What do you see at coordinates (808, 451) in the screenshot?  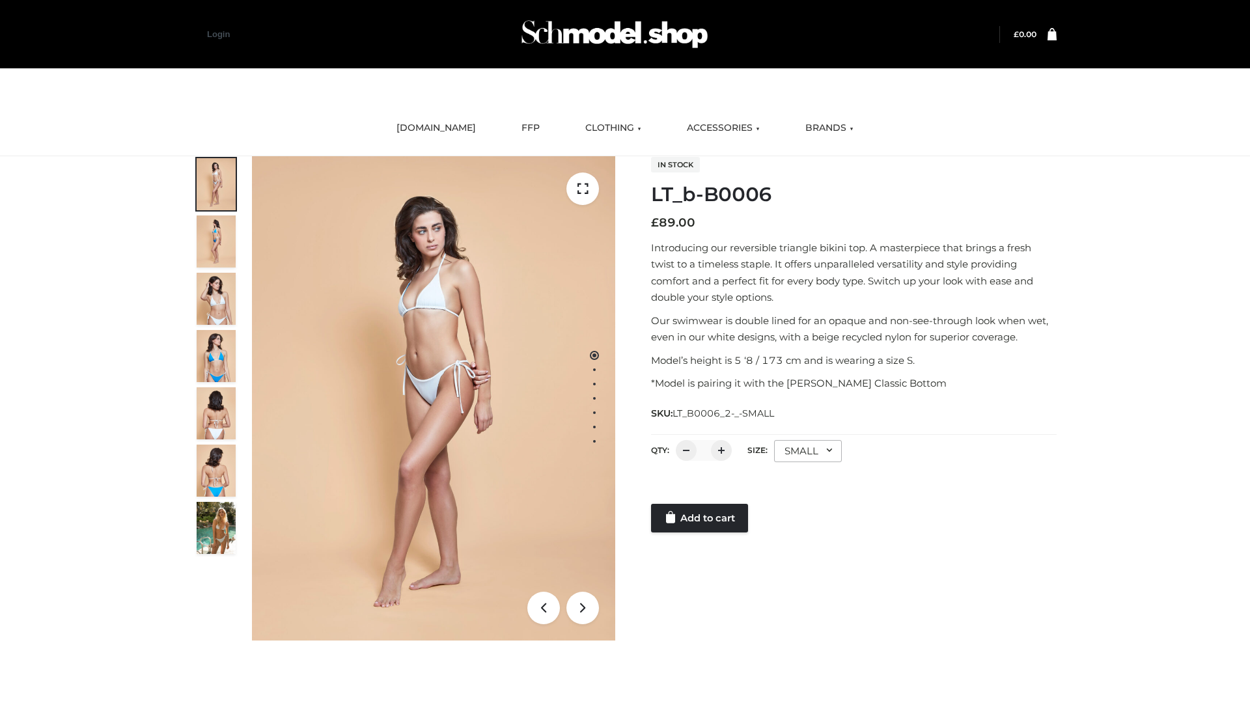 I see `div: SMALL` at bounding box center [808, 451].